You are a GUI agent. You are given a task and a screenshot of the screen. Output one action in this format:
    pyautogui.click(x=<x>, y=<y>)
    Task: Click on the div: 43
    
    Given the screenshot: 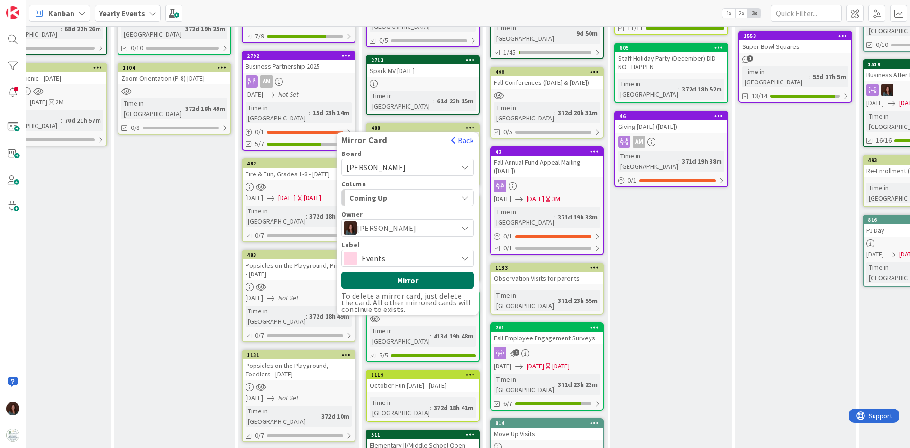 What is the action you would take?
    pyautogui.click(x=547, y=152)
    